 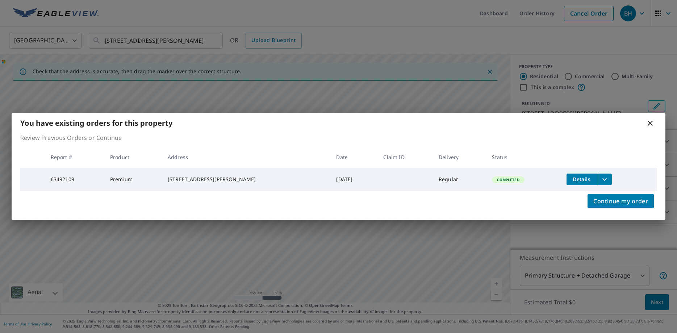 What do you see at coordinates (338, 138) in the screenshot?
I see `p: Review Previous Orders or Continue` at bounding box center [338, 138].